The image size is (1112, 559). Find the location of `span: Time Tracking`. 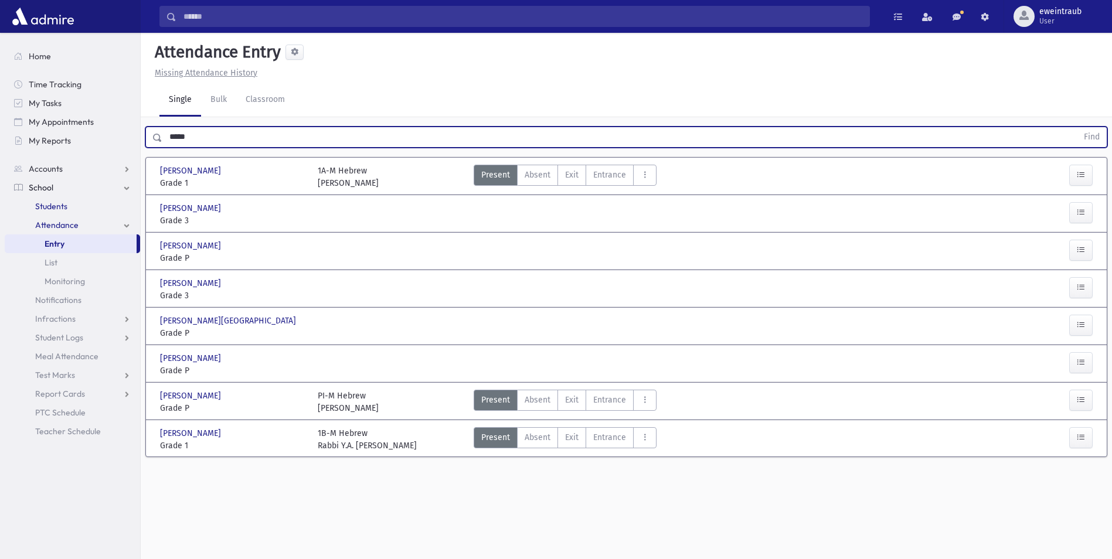

span: Time Tracking is located at coordinates (55, 84).